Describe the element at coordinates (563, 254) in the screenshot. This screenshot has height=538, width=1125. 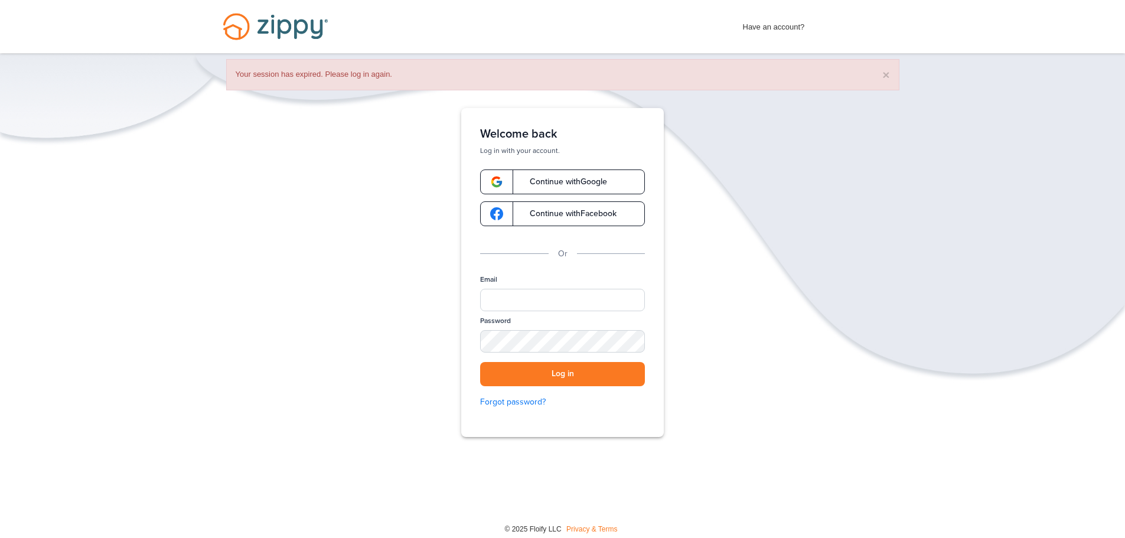
I see `p: Or` at that location.